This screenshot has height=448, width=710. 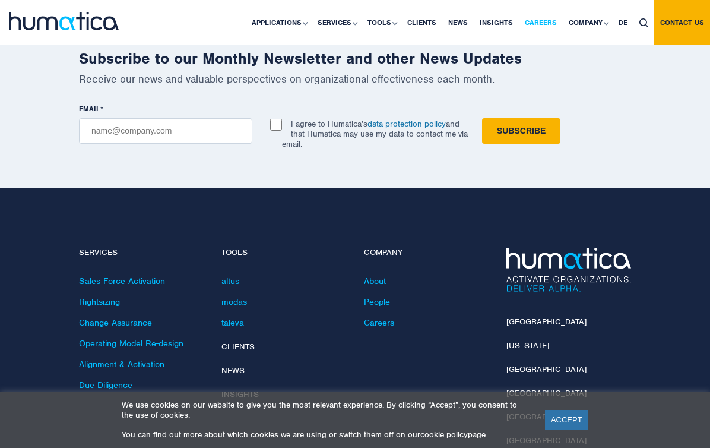 I want to click on a: Clients, so click(x=238, y=346).